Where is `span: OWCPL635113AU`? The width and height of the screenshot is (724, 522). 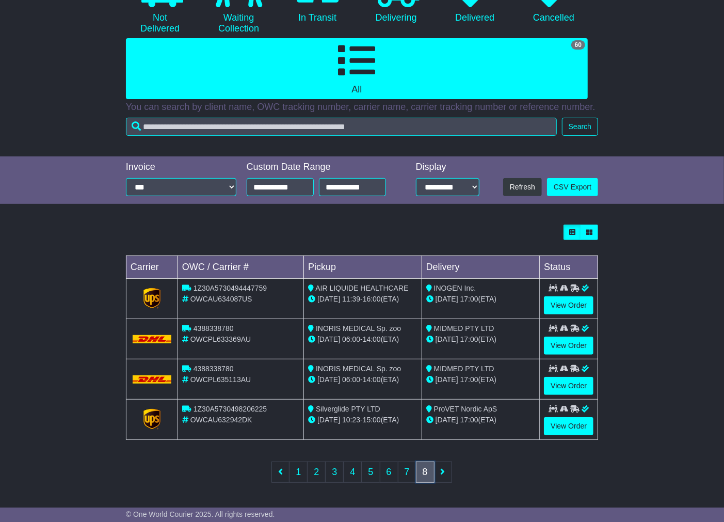 span: OWCPL635113AU is located at coordinates (221, 379).